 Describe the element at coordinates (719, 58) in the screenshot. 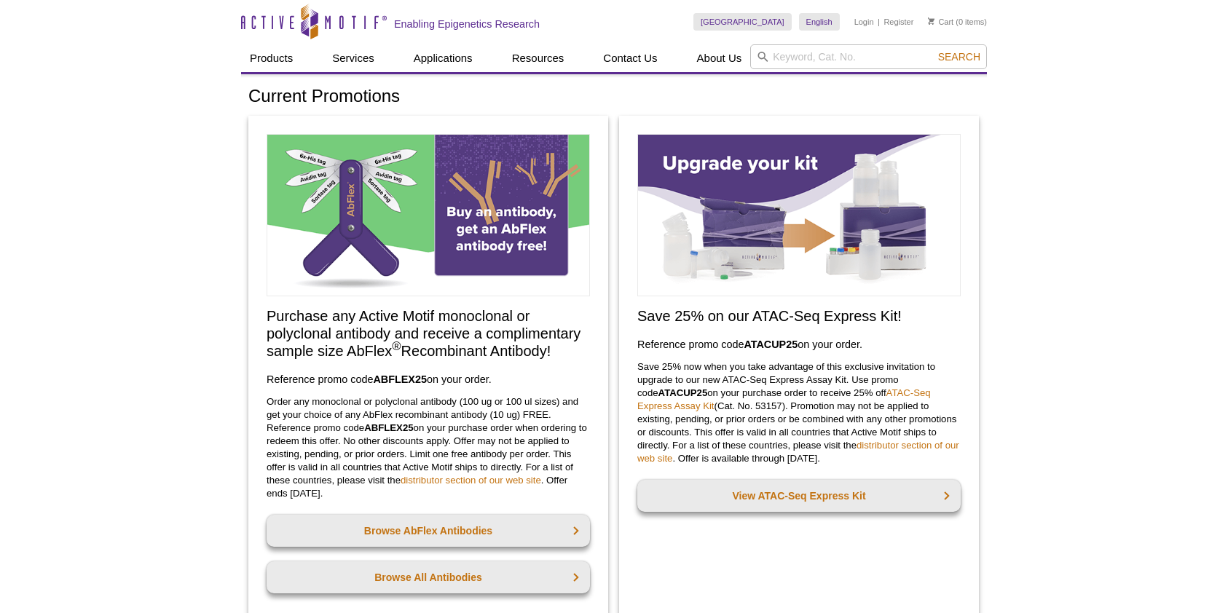

I see `a: About Us` at that location.